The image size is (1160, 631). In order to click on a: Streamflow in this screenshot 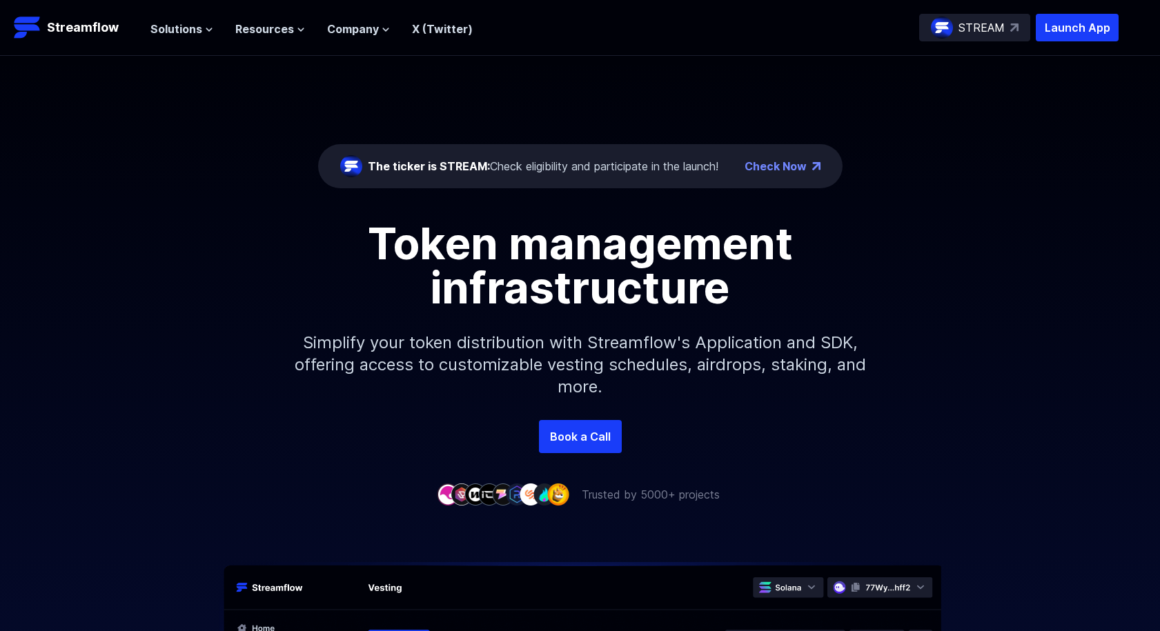, I will do `click(75, 28)`.